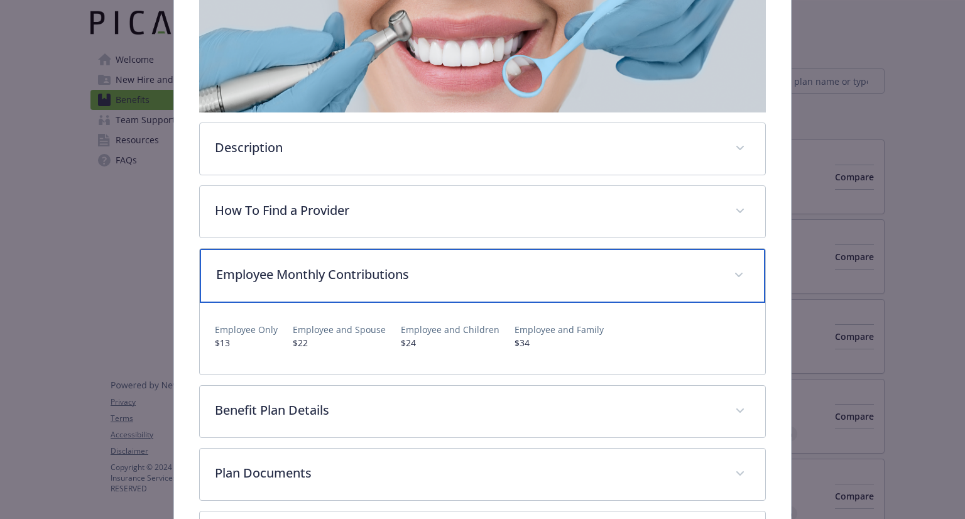 The image size is (965, 519). What do you see at coordinates (482, 149) in the screenshot?
I see `div: Description` at bounding box center [482, 149].